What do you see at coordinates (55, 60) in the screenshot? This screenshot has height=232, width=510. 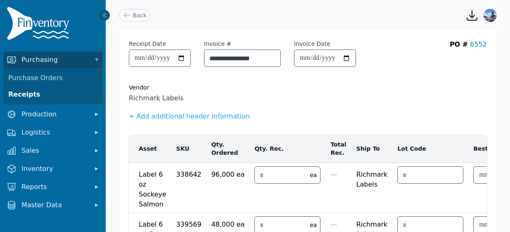 I see `span: Purchasing` at bounding box center [55, 60].